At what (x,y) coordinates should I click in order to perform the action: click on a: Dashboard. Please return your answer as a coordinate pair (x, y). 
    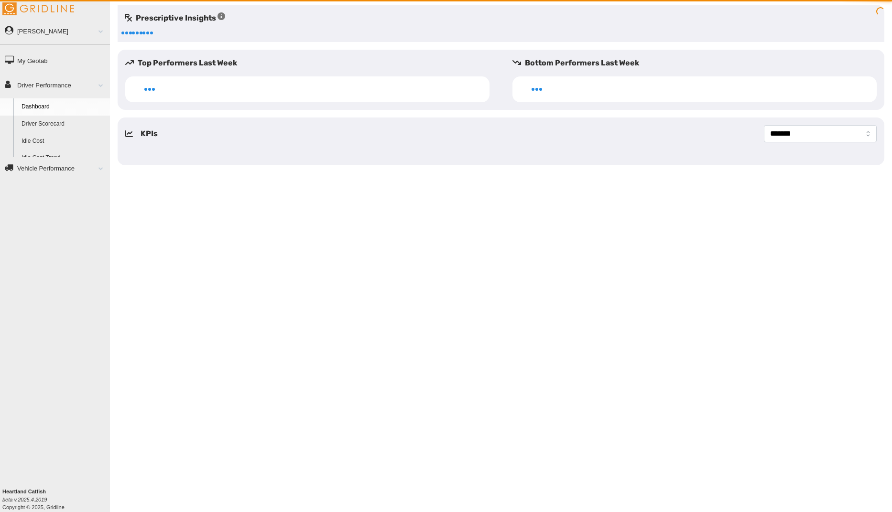
    Looking at the image, I should click on (64, 107).